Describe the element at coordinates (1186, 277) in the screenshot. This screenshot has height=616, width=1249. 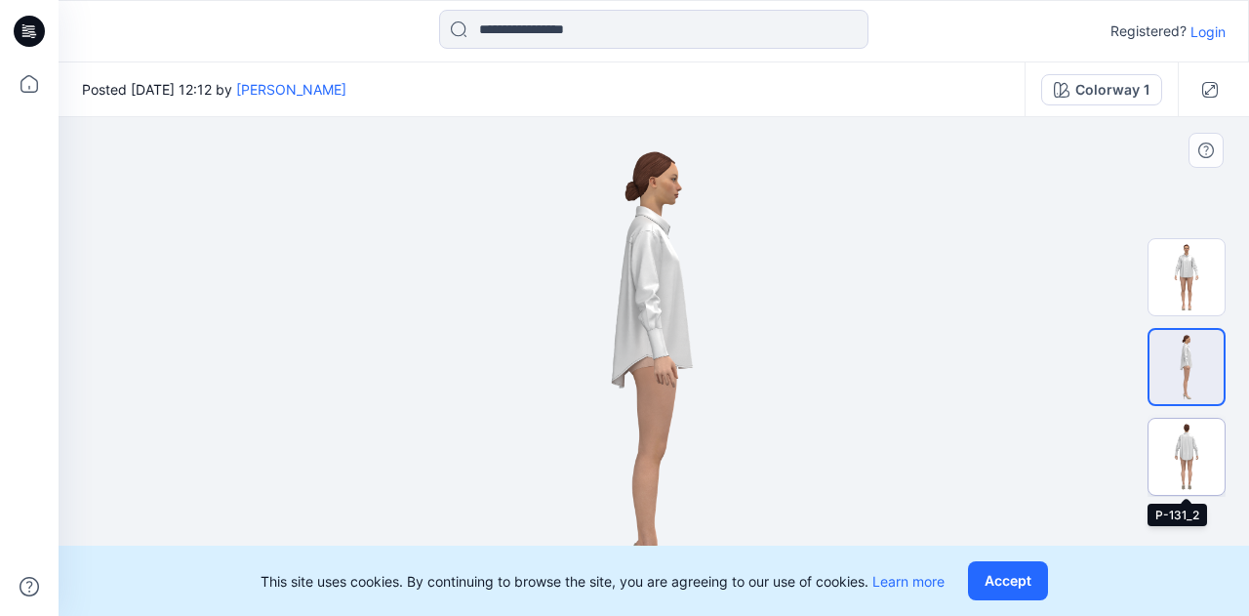
I see `img: P-131_0` at that location.